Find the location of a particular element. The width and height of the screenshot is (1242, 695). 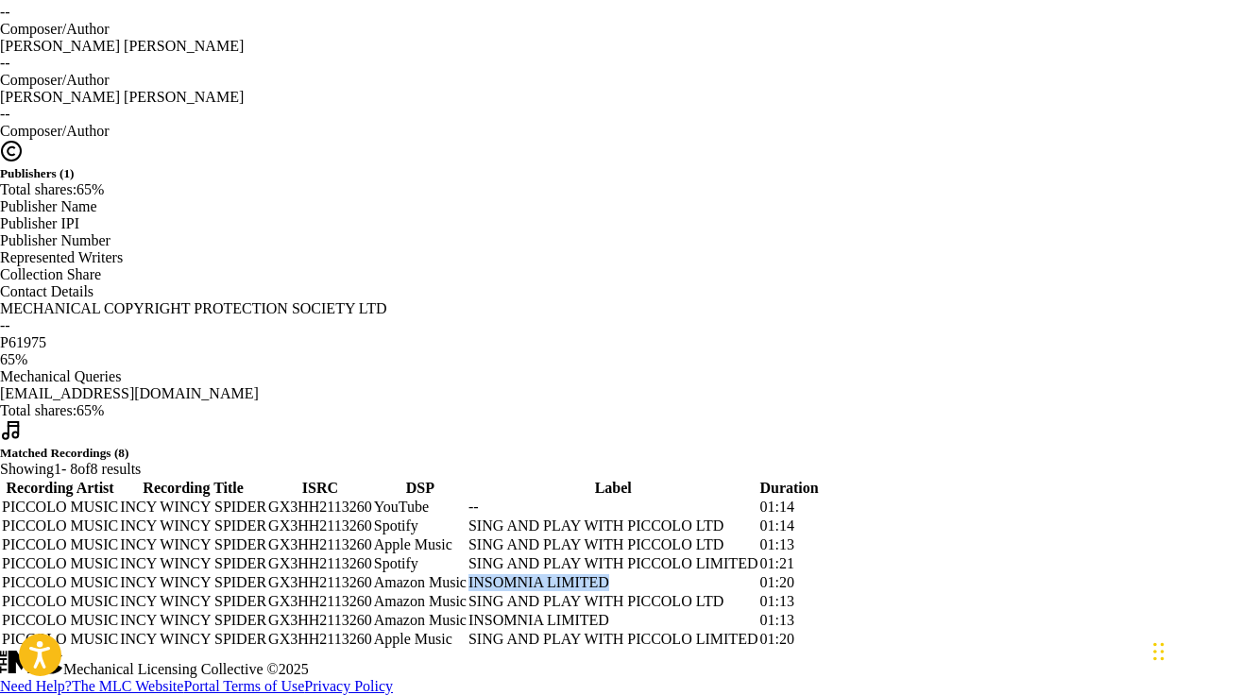

div: Recording Artist is located at coordinates (60, 488).